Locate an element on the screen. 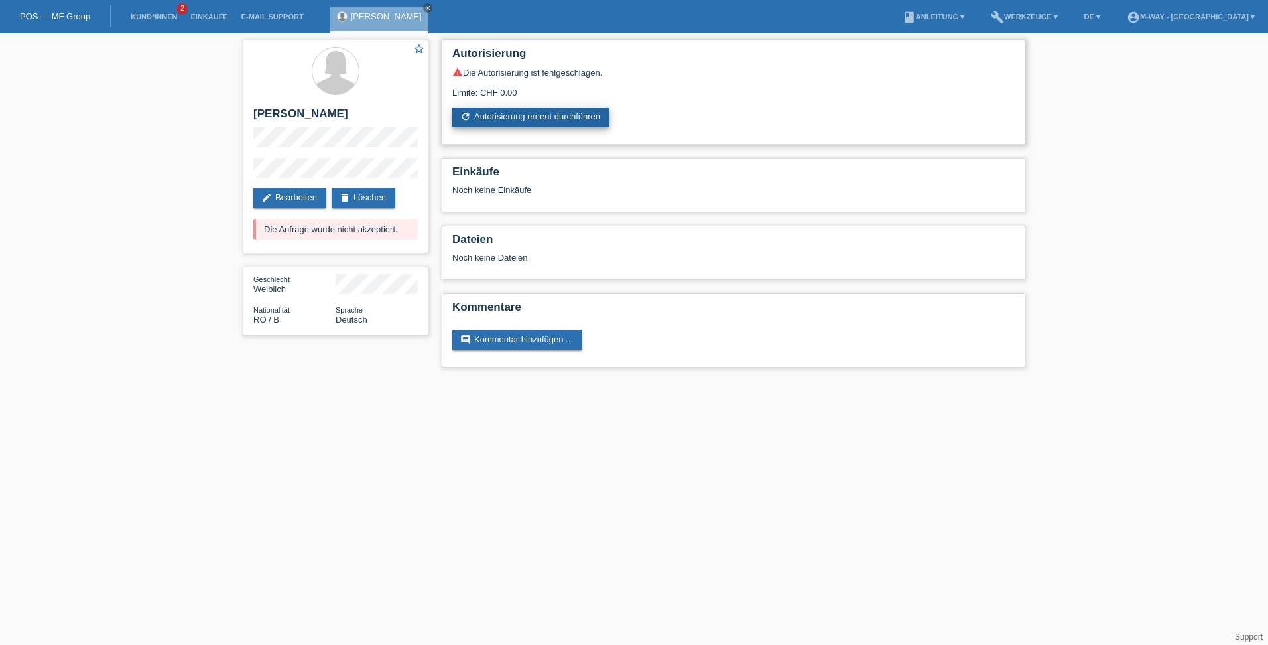 This screenshot has width=1268, height=645. span: Nationalität is located at coordinates (271, 310).